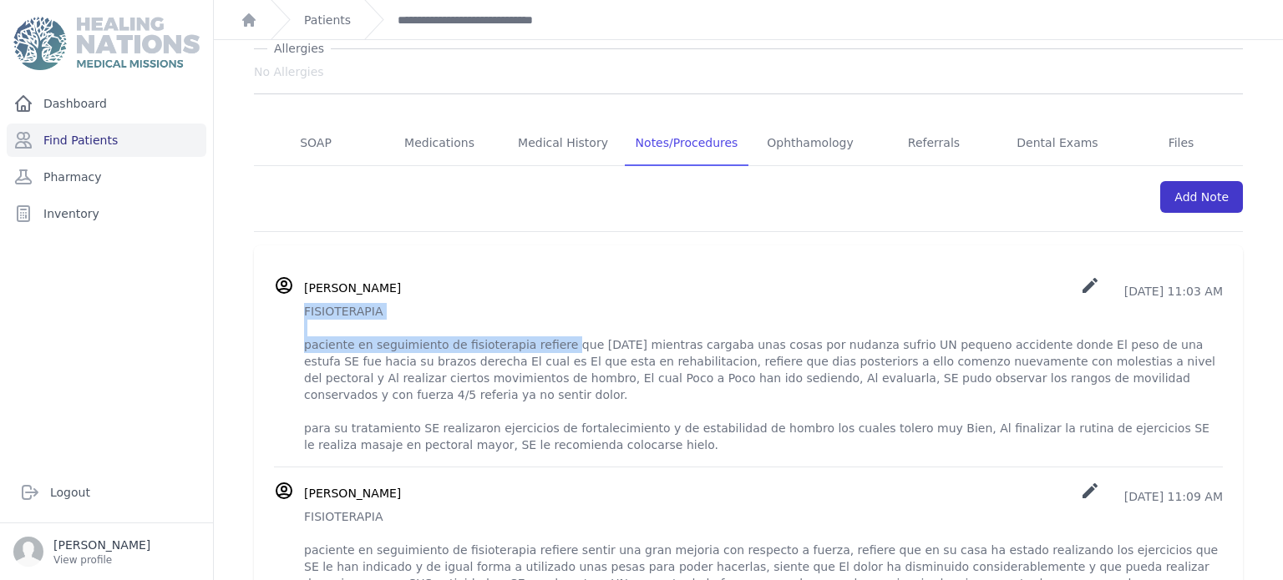  Describe the element at coordinates (299, 48) in the screenshot. I see `span: Allergies` at that location.